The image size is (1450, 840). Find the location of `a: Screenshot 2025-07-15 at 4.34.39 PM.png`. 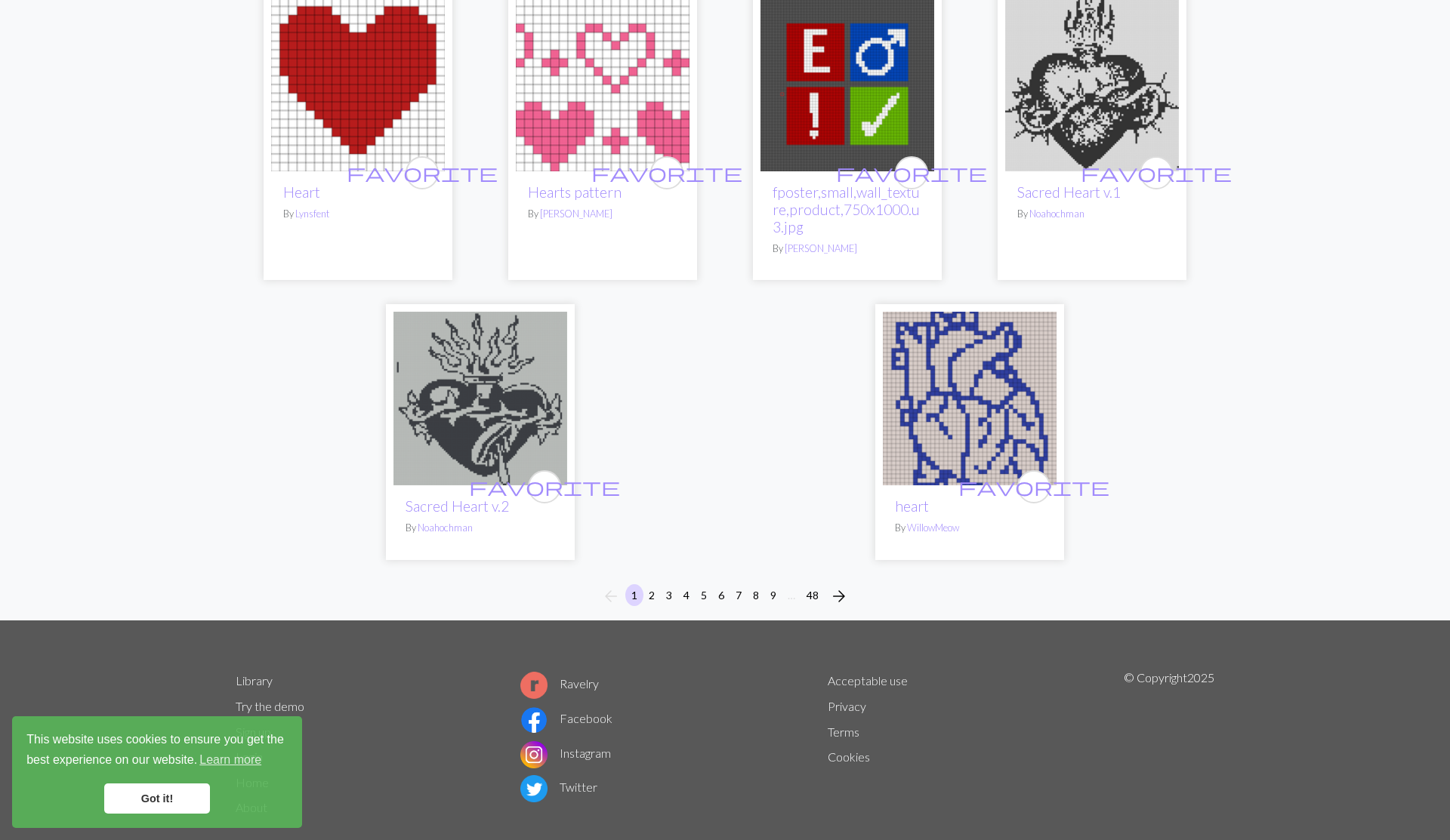

a: Screenshot 2025-07-15 at 4.34.39 PM.png is located at coordinates (480, 397).